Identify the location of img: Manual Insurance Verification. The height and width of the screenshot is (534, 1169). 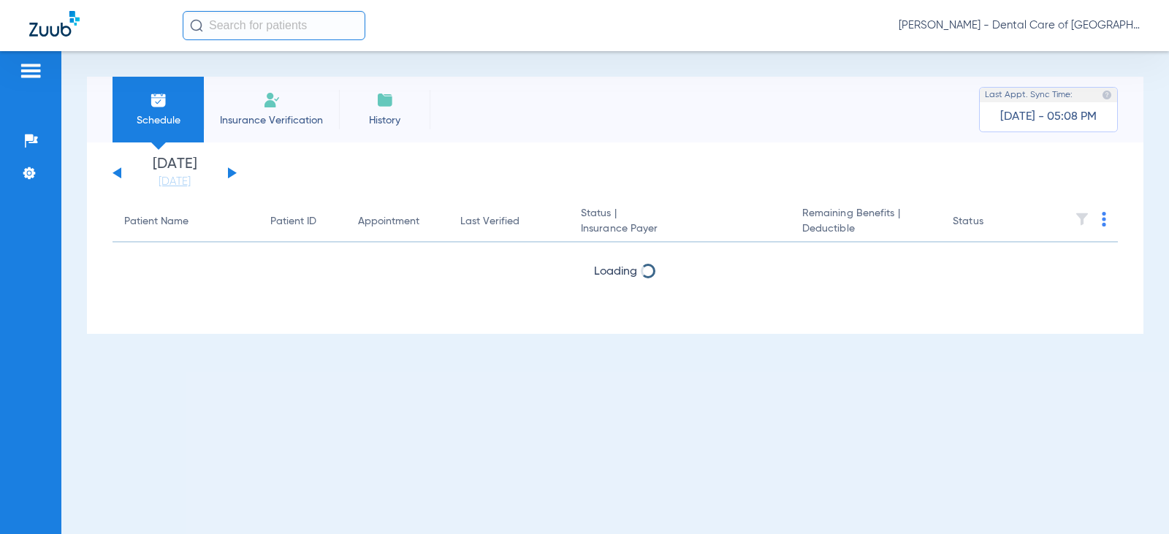
(272, 100).